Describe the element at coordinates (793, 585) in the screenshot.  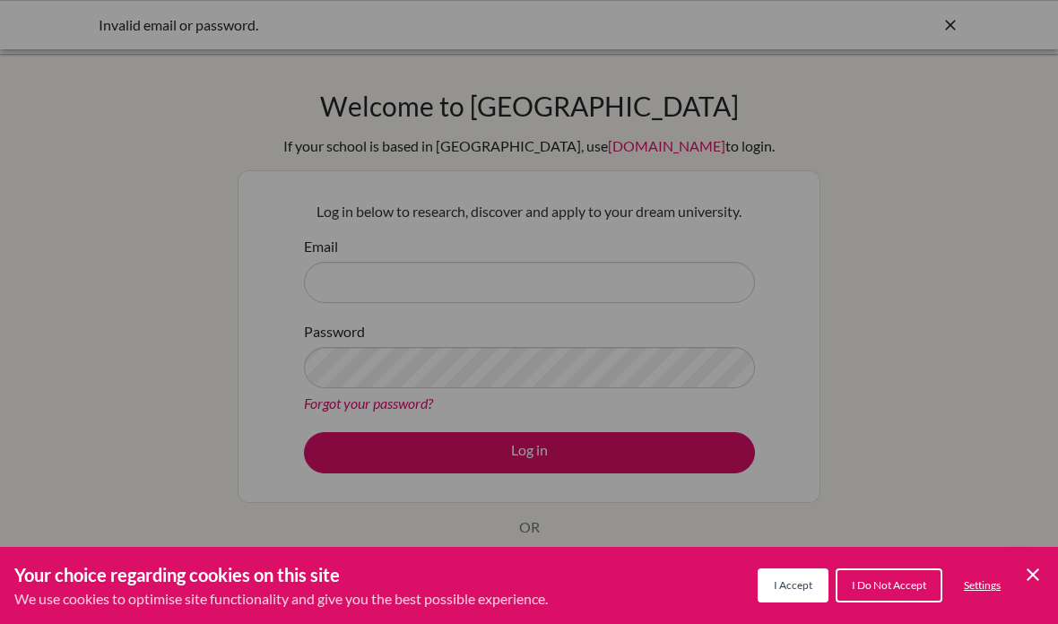
I see `span: I Accept` at that location.